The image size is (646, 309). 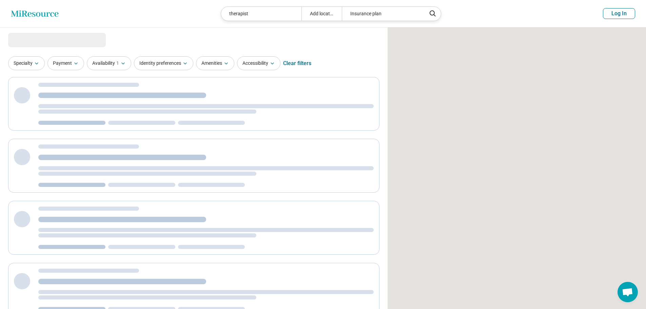 What do you see at coordinates (118, 63) in the screenshot?
I see `span: 1` at bounding box center [118, 63].